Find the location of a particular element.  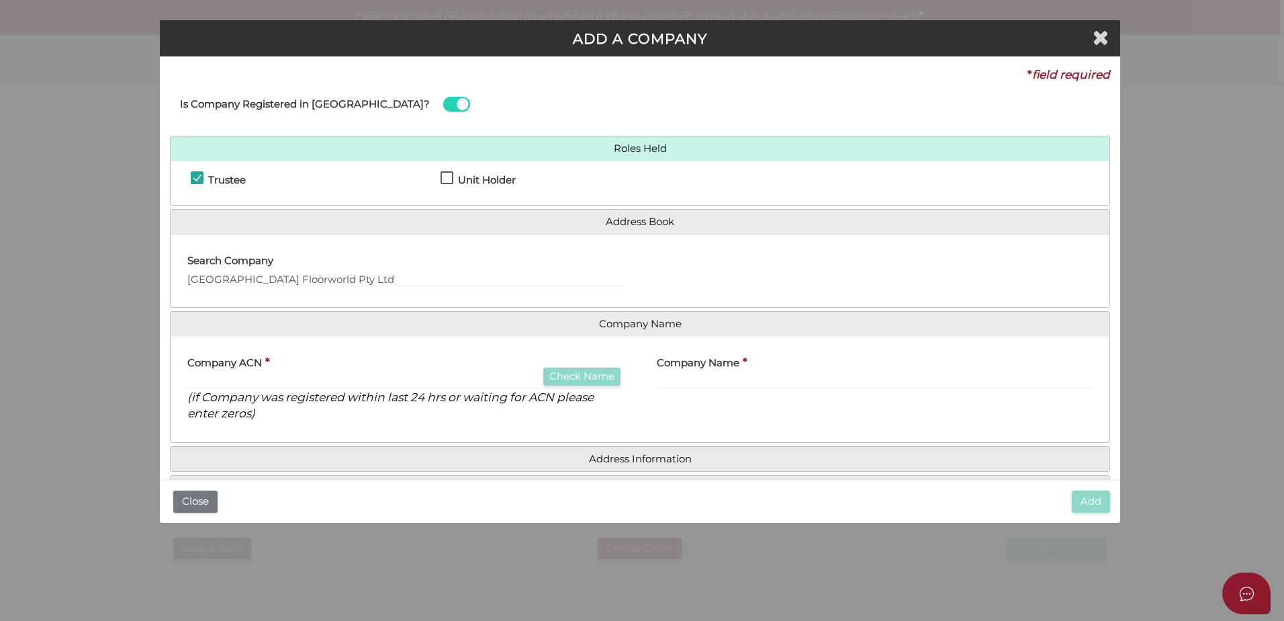

h4: Company Name is located at coordinates (698, 363).